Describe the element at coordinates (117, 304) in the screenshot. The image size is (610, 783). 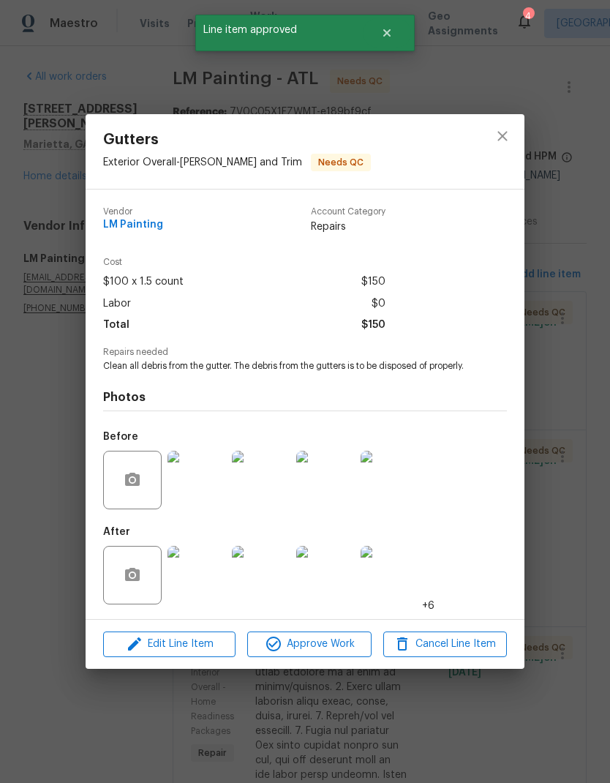
I see `span: Labor` at that location.